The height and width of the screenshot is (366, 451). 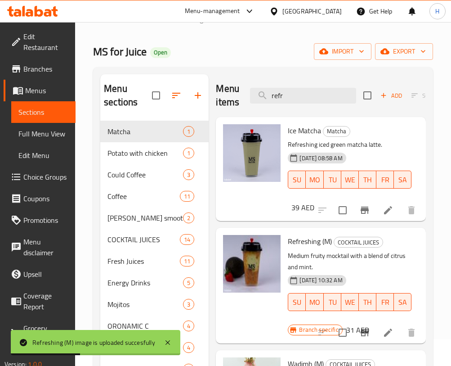 What do you see at coordinates (46, 274) in the screenshot?
I see `span: Upsell` at bounding box center [46, 274].